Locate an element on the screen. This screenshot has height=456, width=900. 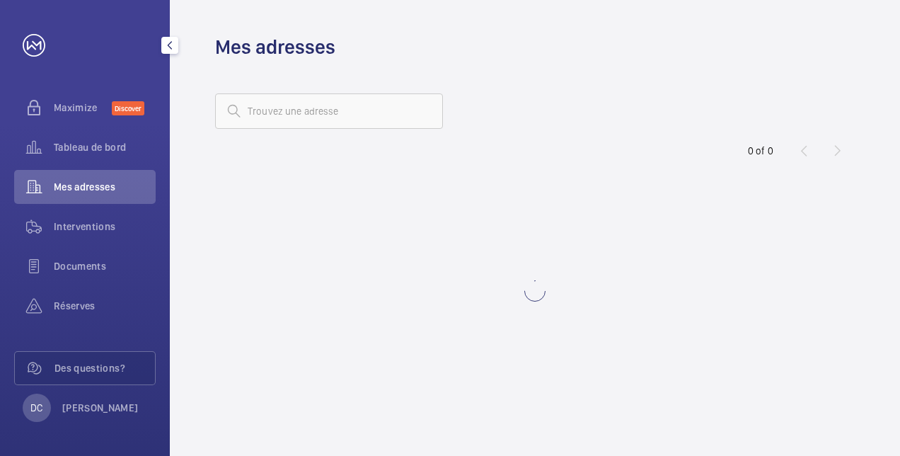
span: Réserves is located at coordinates (105, 306).